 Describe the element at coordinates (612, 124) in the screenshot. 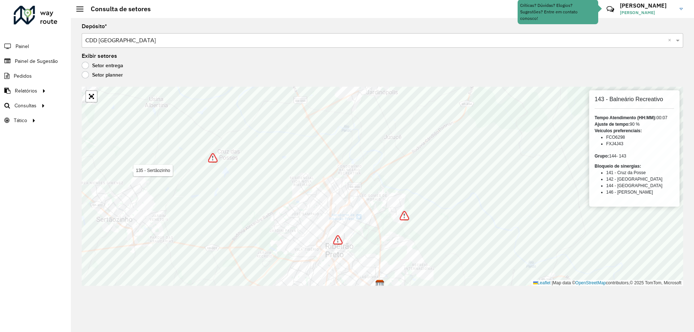

I see `strong: Ajuste de tempo:` at that location.